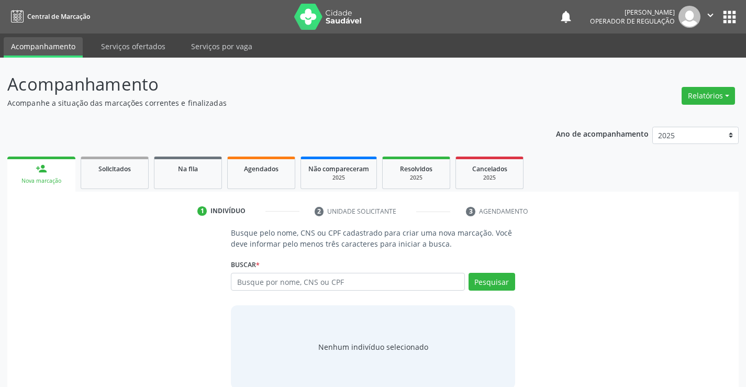 Image resolution: width=746 pixels, height=387 pixels. What do you see at coordinates (689, 17) in the screenshot?
I see `img: img` at bounding box center [689, 17].